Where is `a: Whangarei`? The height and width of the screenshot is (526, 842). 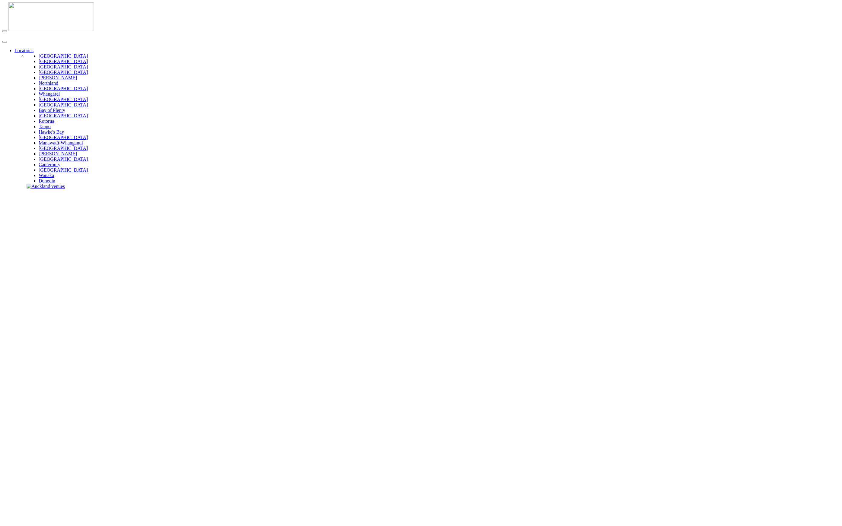 a: Whangarei is located at coordinates (49, 94).